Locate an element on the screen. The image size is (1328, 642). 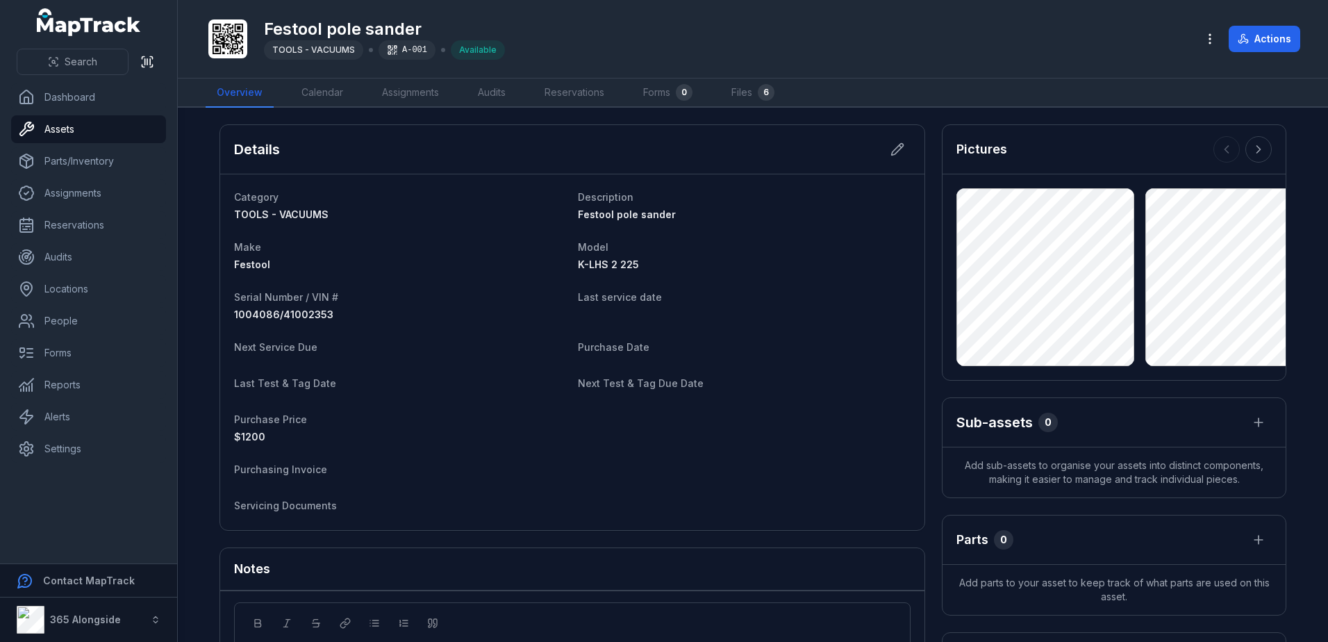
a: Parts/Inventory is located at coordinates (88, 161).